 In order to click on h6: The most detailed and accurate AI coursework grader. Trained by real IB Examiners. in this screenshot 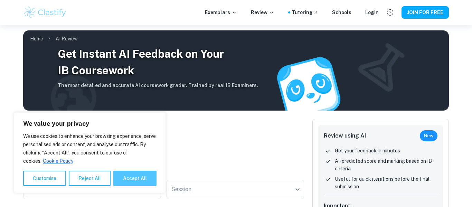, I will do `click(158, 85)`.